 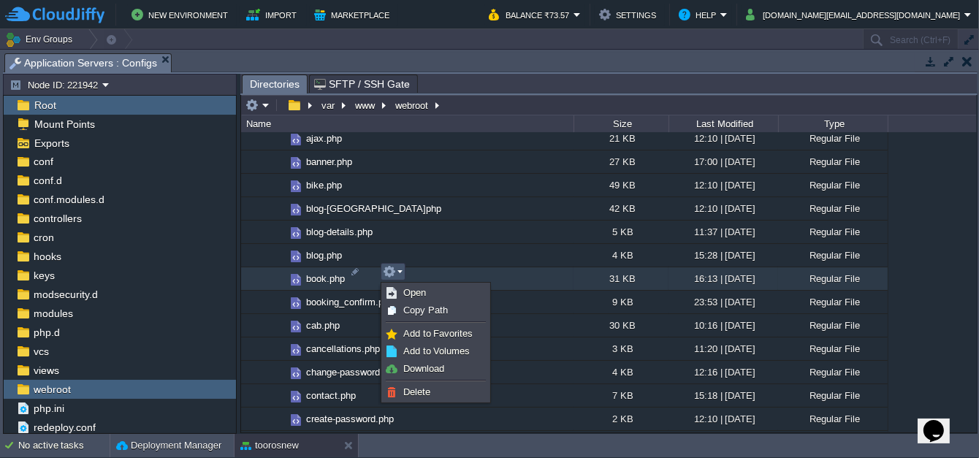 I want to click on a: modules, so click(x=53, y=313).